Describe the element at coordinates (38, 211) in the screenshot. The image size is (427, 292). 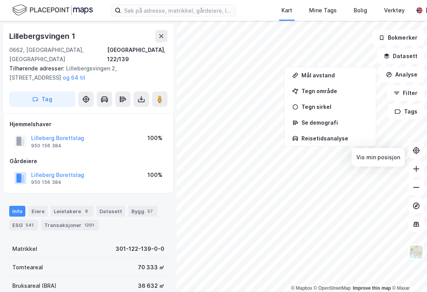
I see `div: Eiere` at that location.